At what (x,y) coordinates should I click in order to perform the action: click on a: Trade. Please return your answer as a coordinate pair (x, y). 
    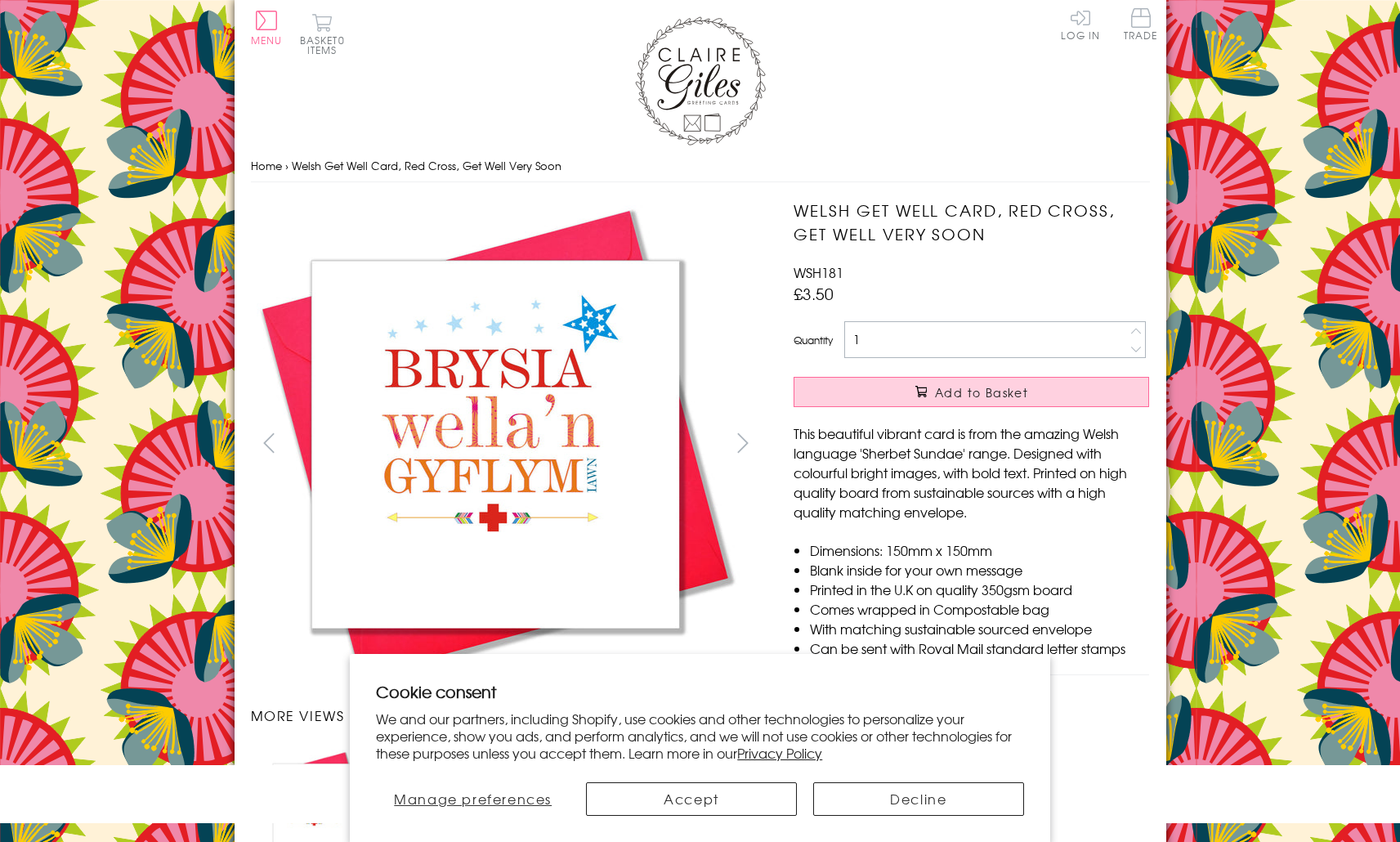
    Looking at the image, I should click on (1141, 26).